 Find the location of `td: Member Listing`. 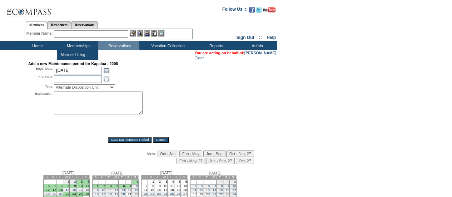

td: Member Listing is located at coordinates (72, 55).